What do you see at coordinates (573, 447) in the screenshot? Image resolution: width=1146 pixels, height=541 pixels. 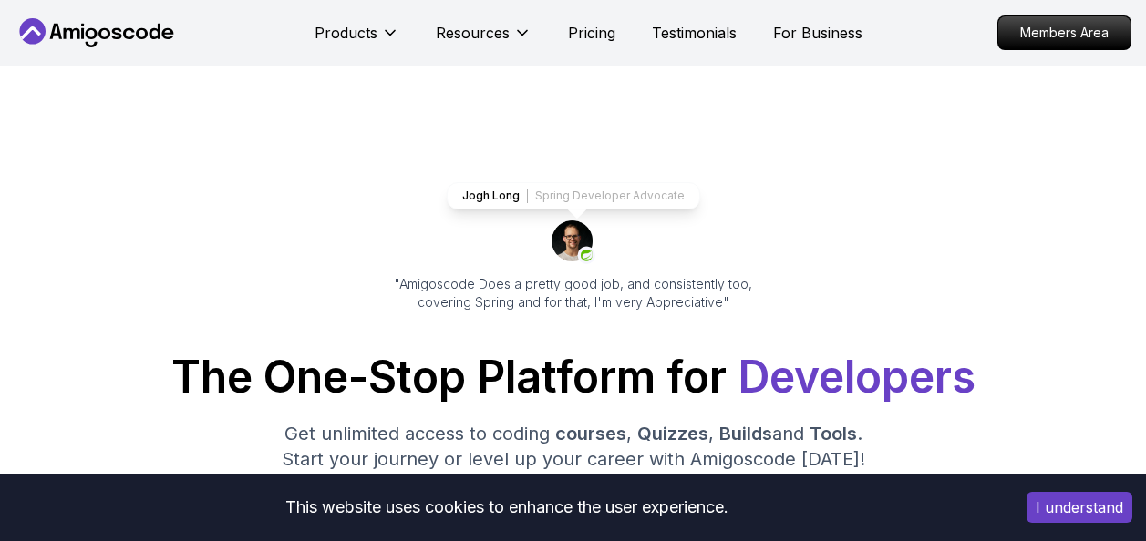 I see `p: Get unlimited access to coding , , and . Start your journey or level up your career with Amigosco...` at bounding box center [573, 447].